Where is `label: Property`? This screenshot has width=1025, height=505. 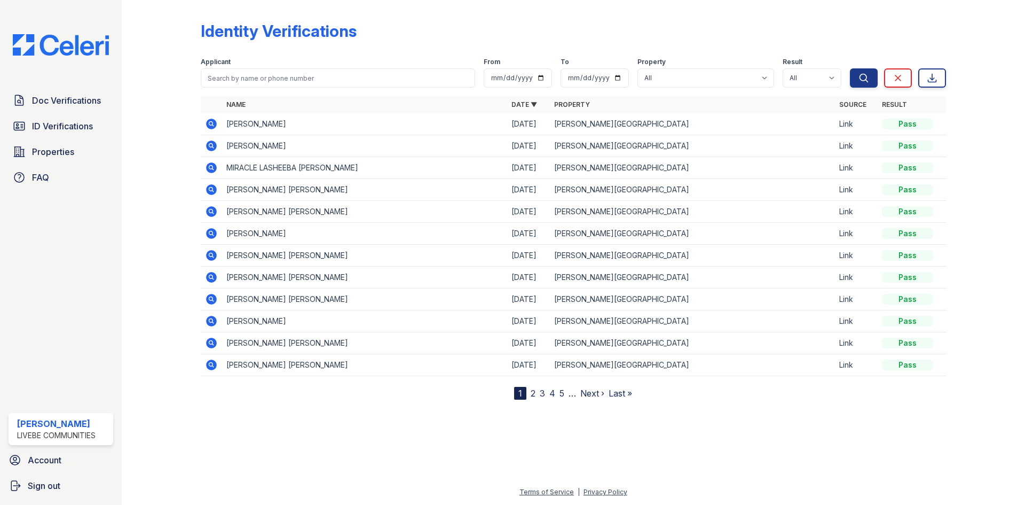
label: Property is located at coordinates (651, 62).